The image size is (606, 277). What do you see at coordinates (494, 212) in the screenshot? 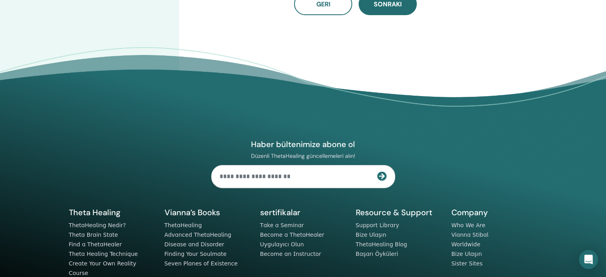
I see `h5: Company` at bounding box center [494, 212].